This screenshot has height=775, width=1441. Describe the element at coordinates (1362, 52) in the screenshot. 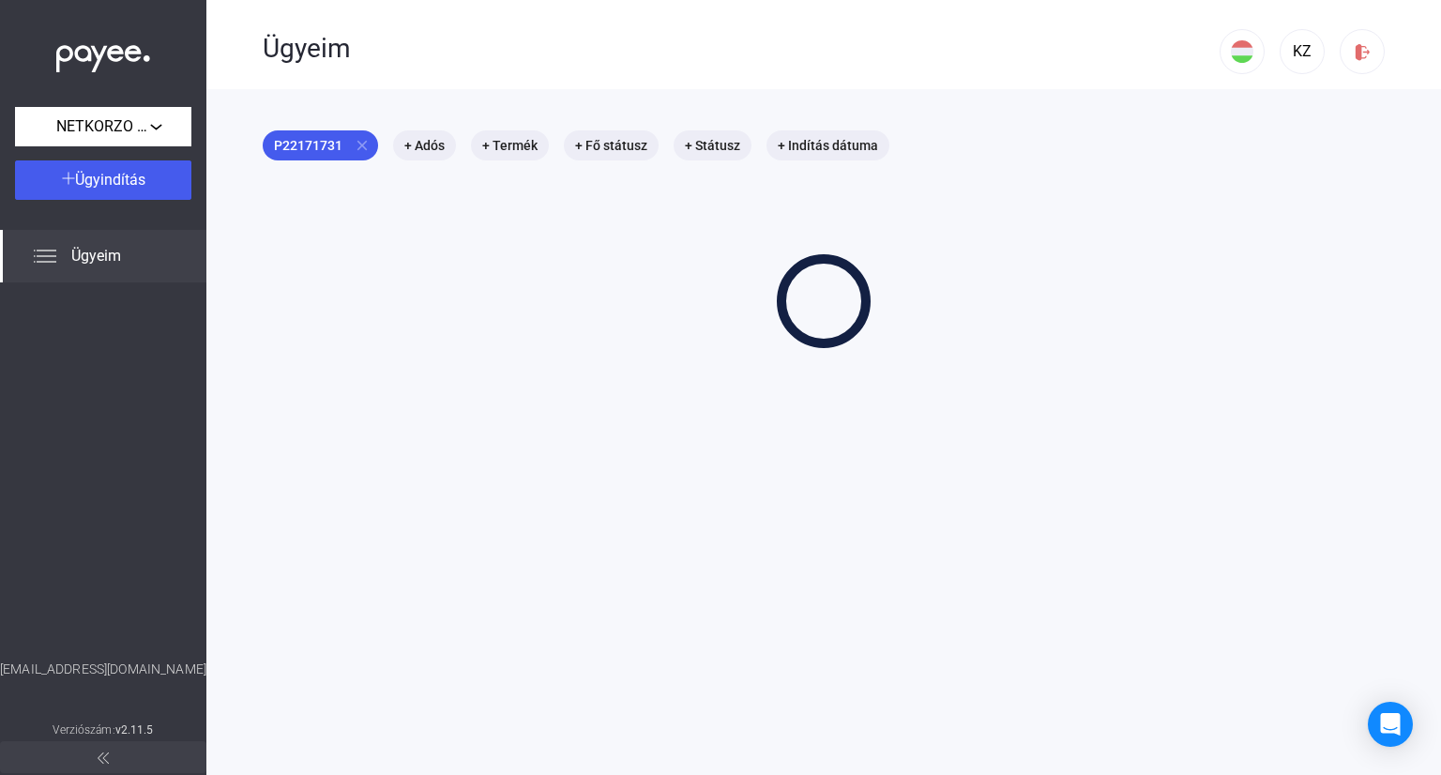

I see `button: logout-red` at that location.